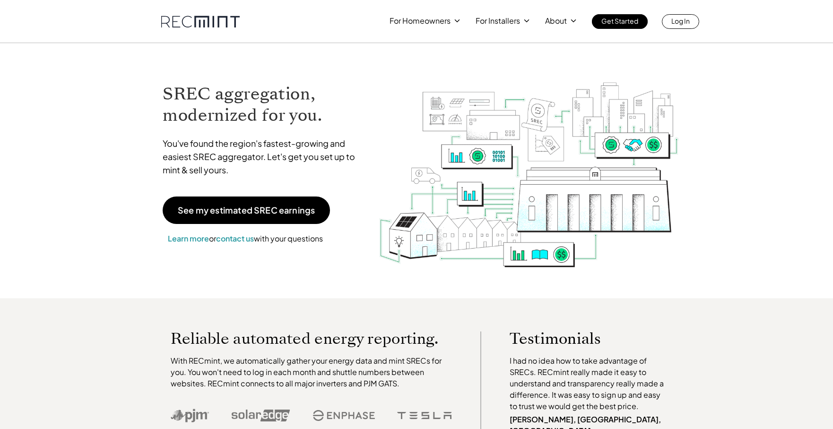  Describe the element at coordinates (188, 238) in the screenshot. I see `span: Learn more` at that location.